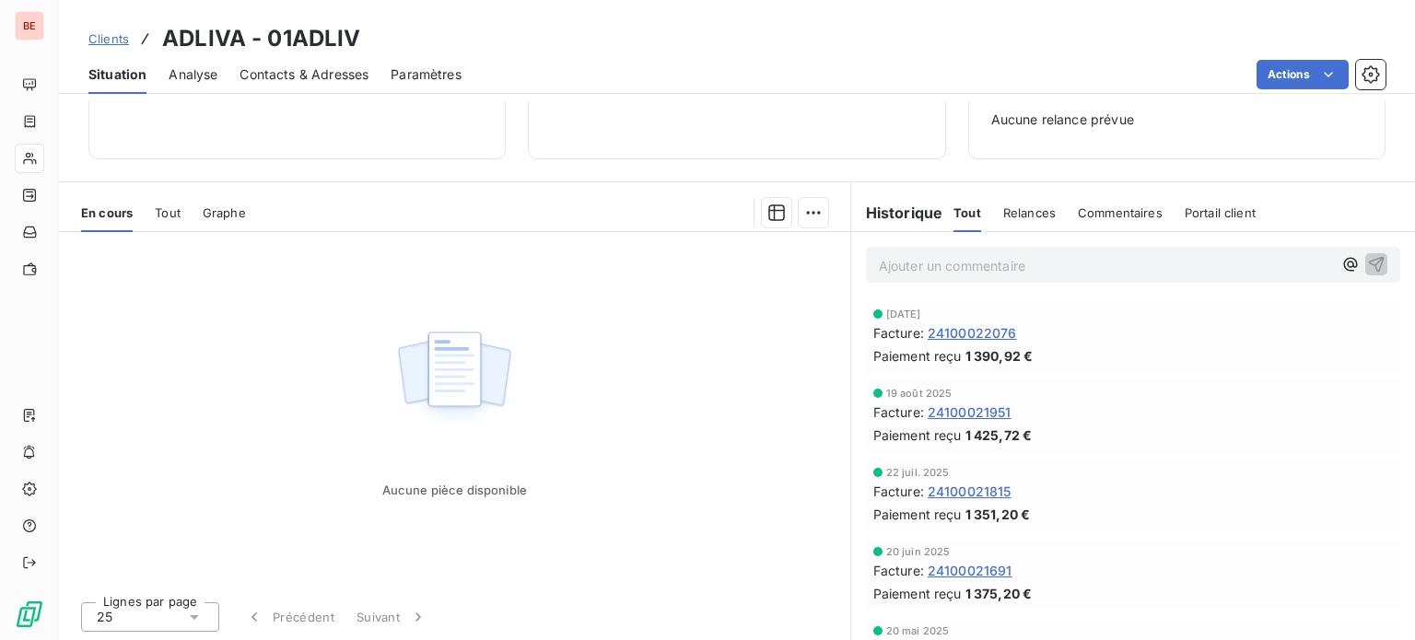 This screenshot has width=1415, height=640. Describe the element at coordinates (998, 514) in the screenshot. I see `span: 1 351,20 €` at that location.